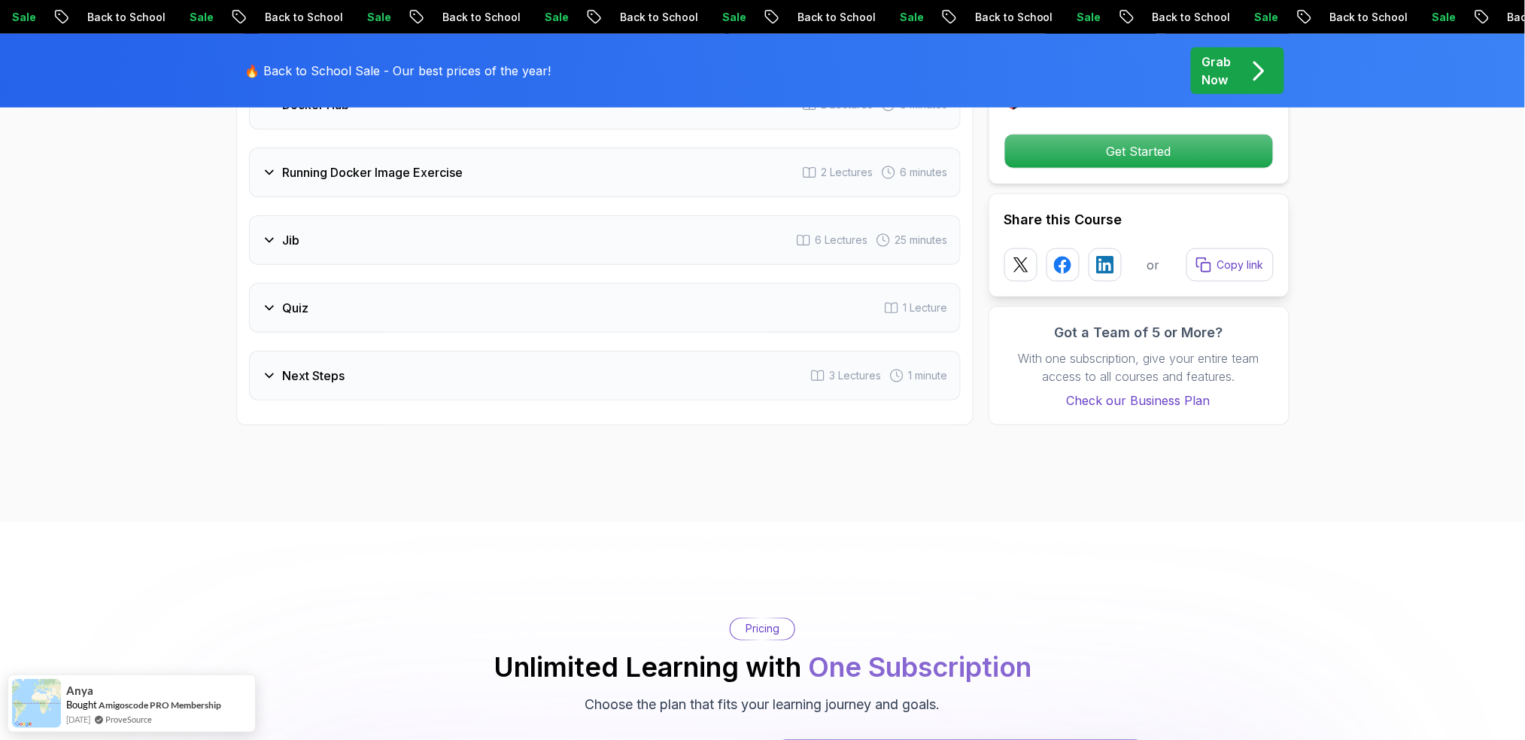 The width and height of the screenshot is (1525, 740). I want to click on button: Running Docker Image Exercise2 Lectures 6 minutes, so click(605, 172).